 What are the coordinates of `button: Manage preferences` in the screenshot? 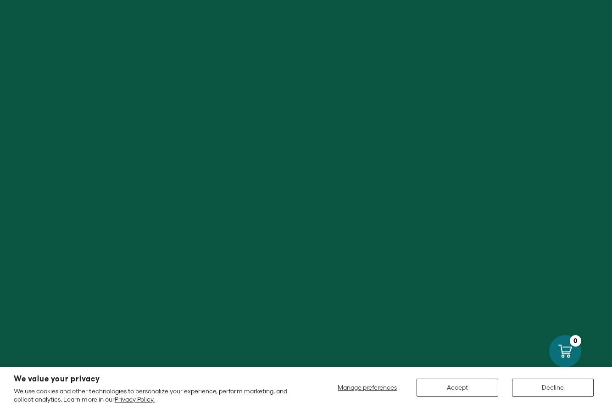 It's located at (367, 388).